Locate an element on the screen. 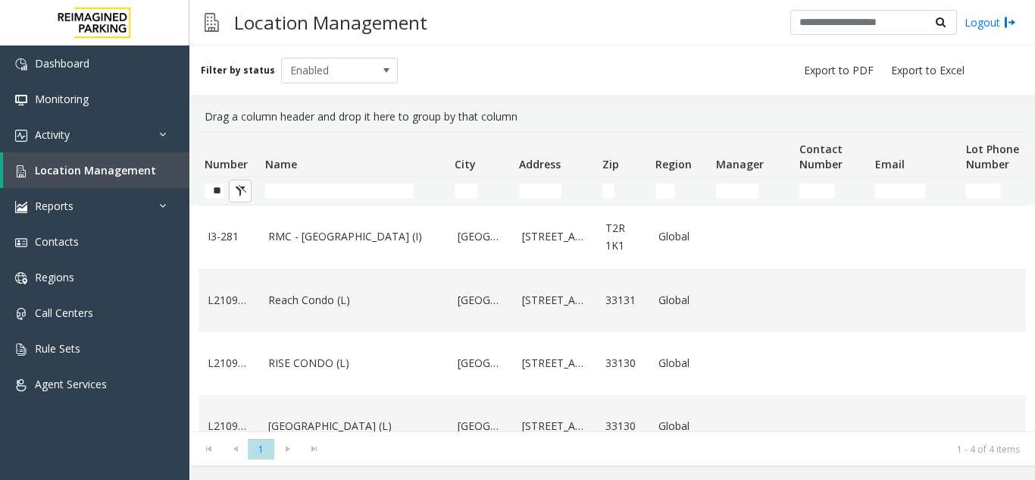  kendo-pager-info: 1 - 4 of 4 items is located at coordinates (678, 449).